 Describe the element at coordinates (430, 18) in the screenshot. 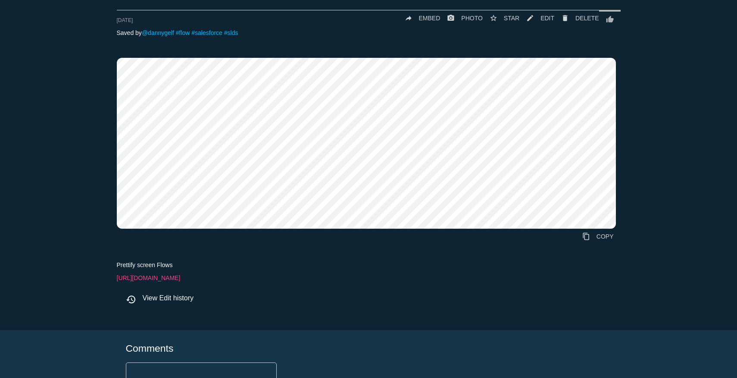

I see `span: EMBED` at that location.